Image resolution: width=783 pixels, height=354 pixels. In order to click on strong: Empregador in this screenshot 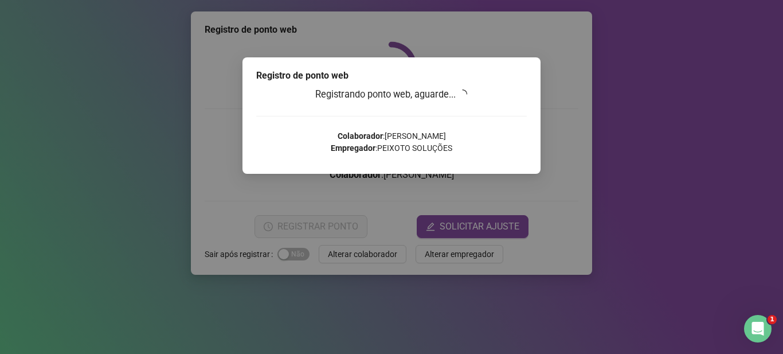, I will do `click(353, 148)`.